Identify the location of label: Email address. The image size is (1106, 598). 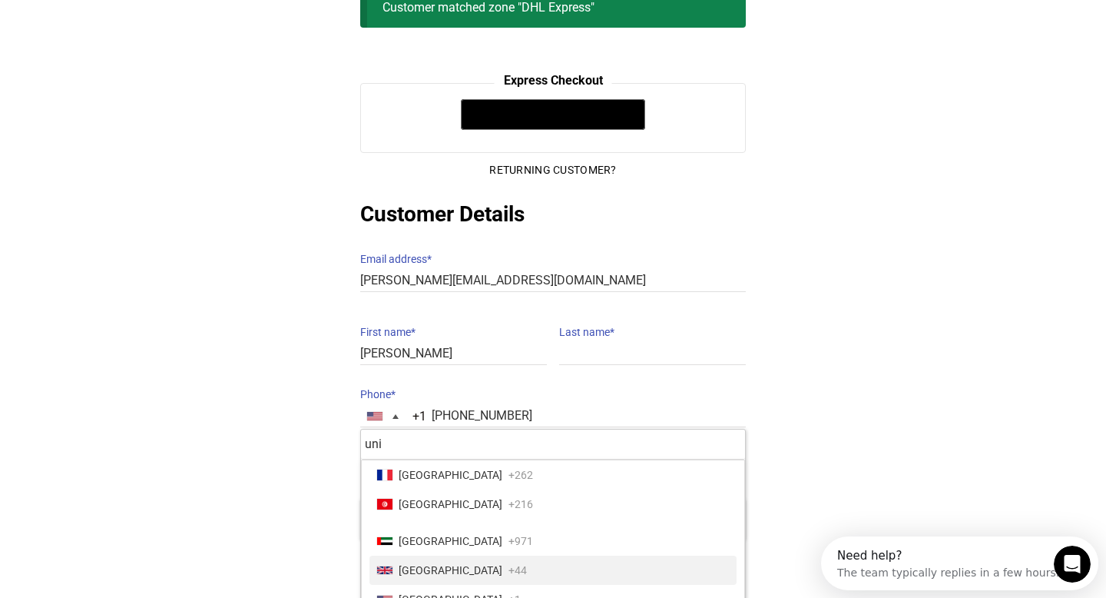
(553, 259).